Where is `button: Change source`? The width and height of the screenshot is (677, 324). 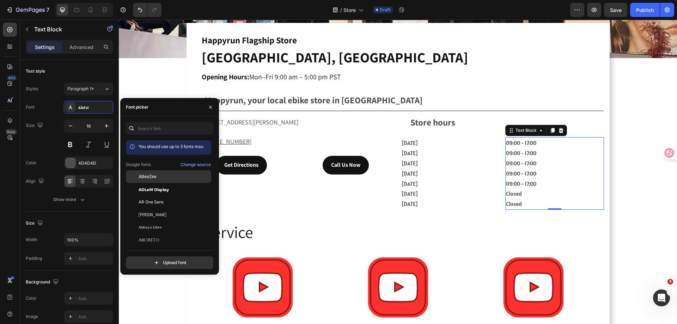 button: Change source is located at coordinates (196, 165).